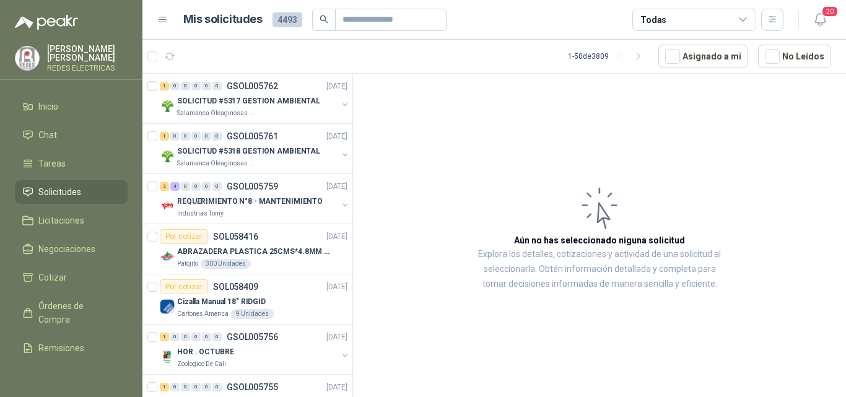 The image size is (846, 397). Describe the element at coordinates (71, 220) in the screenshot. I see `a: Licitaciones` at that location.